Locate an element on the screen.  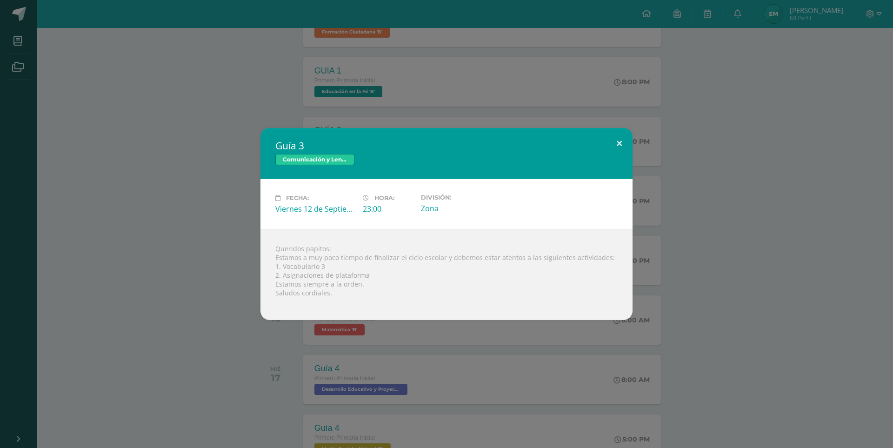
span: Hora: is located at coordinates (384, 198).